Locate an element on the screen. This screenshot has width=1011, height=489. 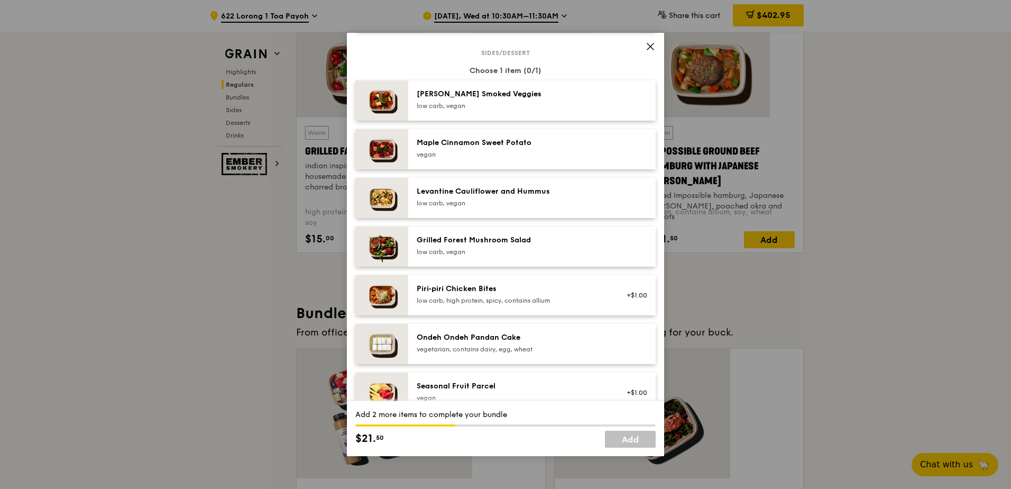
img: daily_normal_Grilled-Forest-Mushroom-Salad-HORZ.jpg is located at coordinates (382, 246).